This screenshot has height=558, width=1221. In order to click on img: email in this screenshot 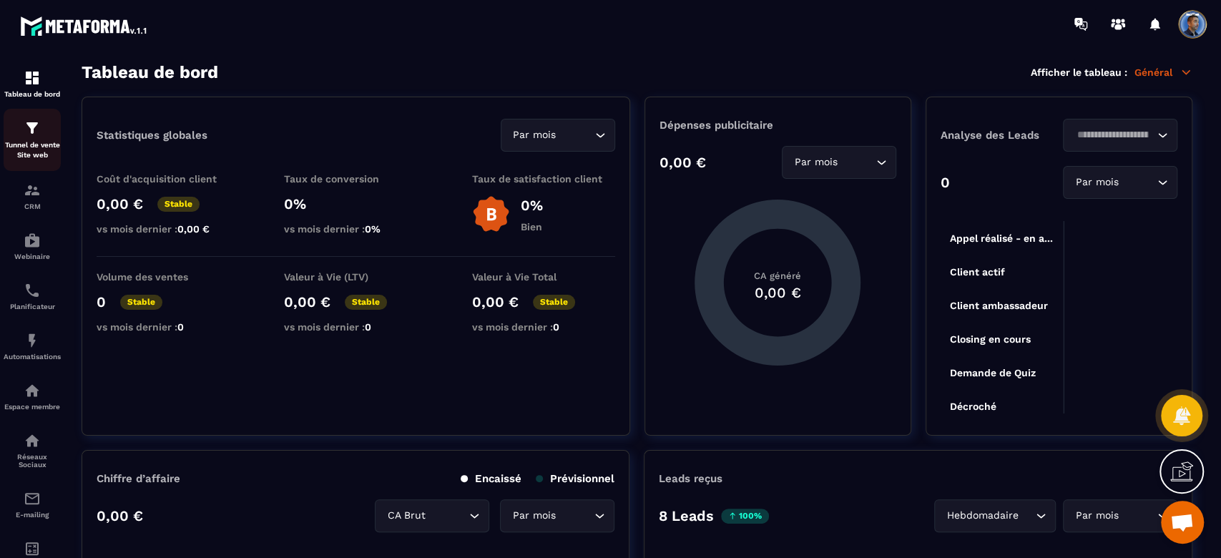, I will do `click(32, 498)`.